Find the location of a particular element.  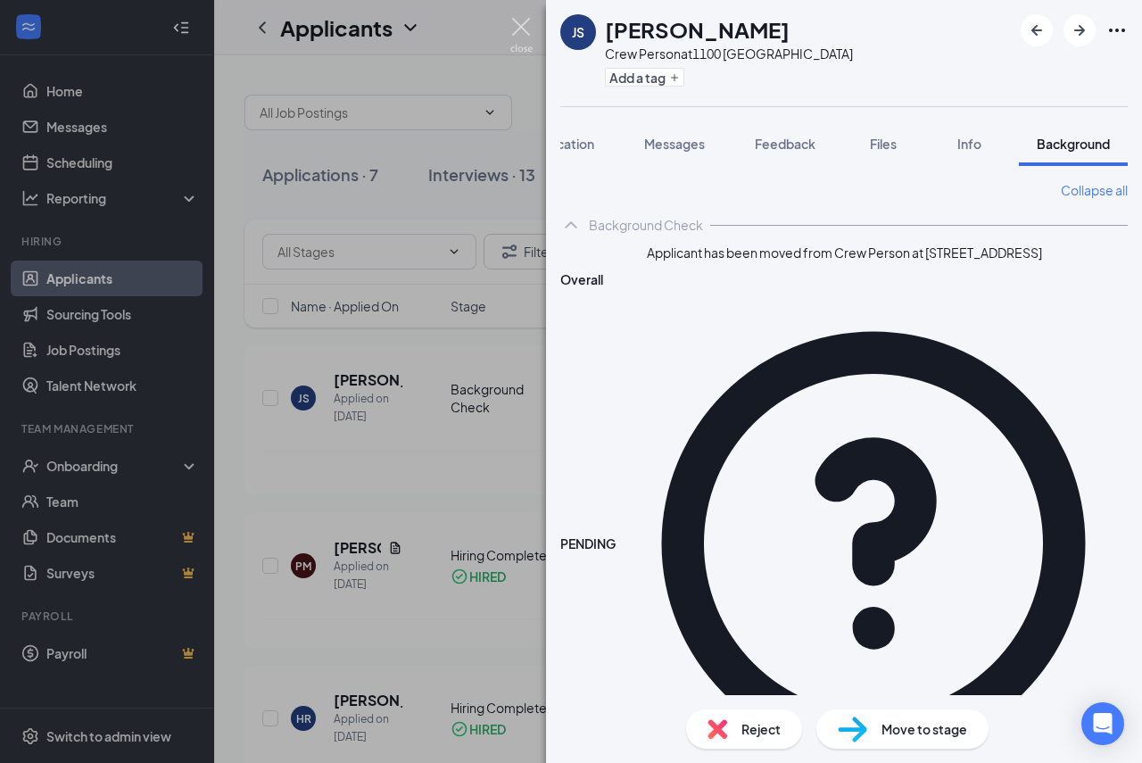

svg: Plus is located at coordinates (674, 78).